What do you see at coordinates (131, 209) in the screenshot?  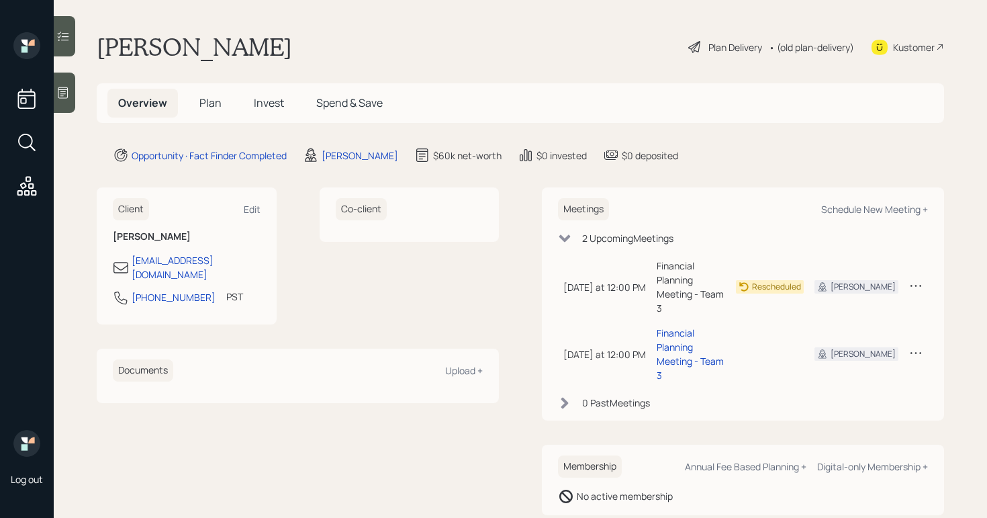 I see `h6: Client` at bounding box center [131, 209].